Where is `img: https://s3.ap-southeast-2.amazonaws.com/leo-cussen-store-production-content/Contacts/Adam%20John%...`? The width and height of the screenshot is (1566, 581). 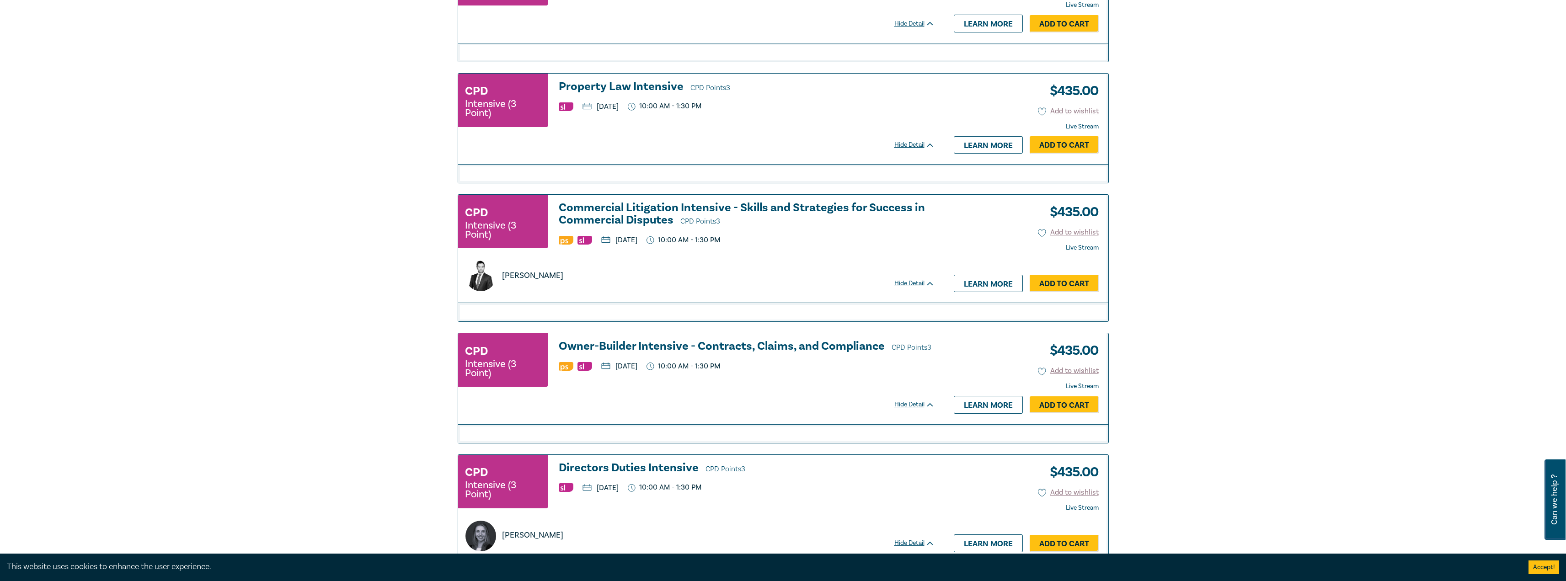
img: https://s3.ap-southeast-2.amazonaws.com/leo-cussen-store-production-content/Contacts/Adam%20John%... is located at coordinates (481, 276).